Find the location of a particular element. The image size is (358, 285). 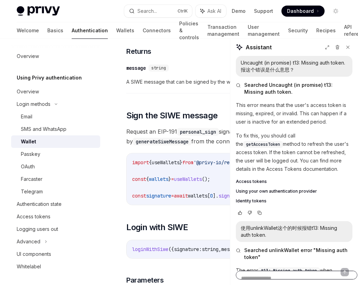

span: Identity tokens is located at coordinates (251, 201).